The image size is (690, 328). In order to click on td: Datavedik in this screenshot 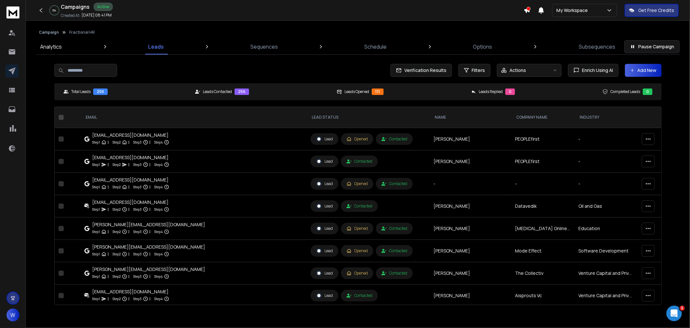, I will do `click(543, 206)`.